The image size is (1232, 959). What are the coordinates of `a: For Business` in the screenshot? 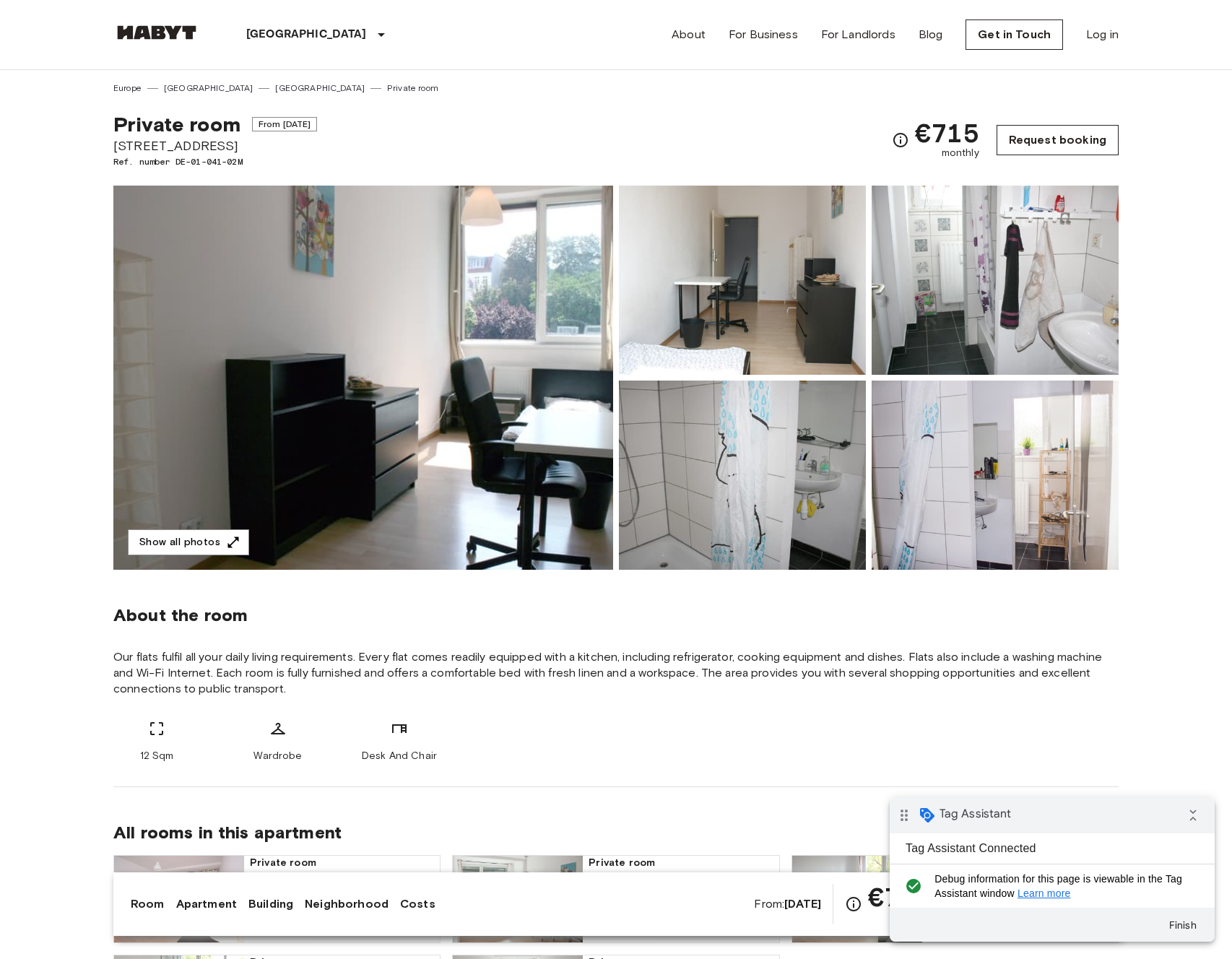 It's located at (763, 34).